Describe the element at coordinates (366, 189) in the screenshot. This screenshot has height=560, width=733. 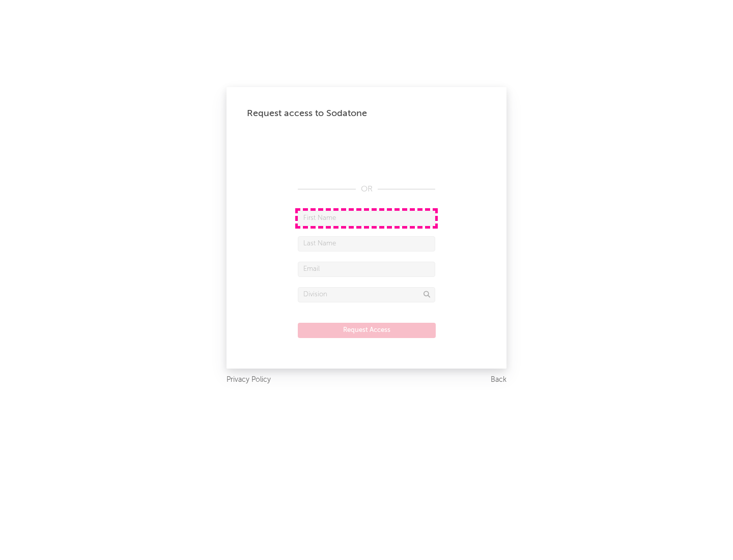
I see `div: OR` at that location.